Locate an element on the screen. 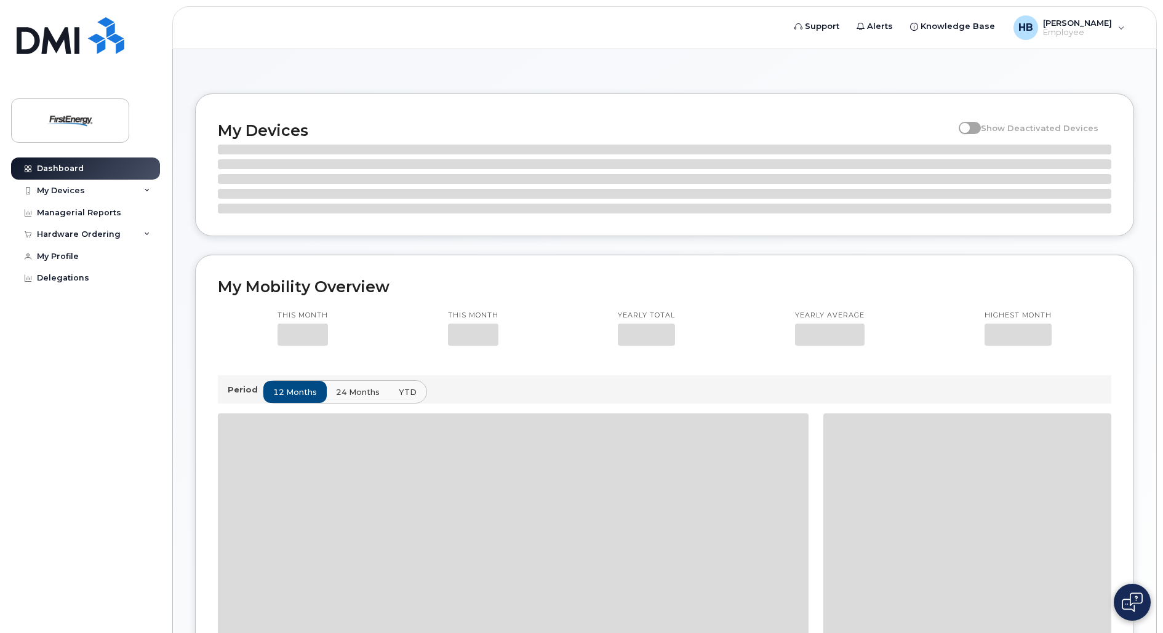  span: 24 months is located at coordinates (358, 392).